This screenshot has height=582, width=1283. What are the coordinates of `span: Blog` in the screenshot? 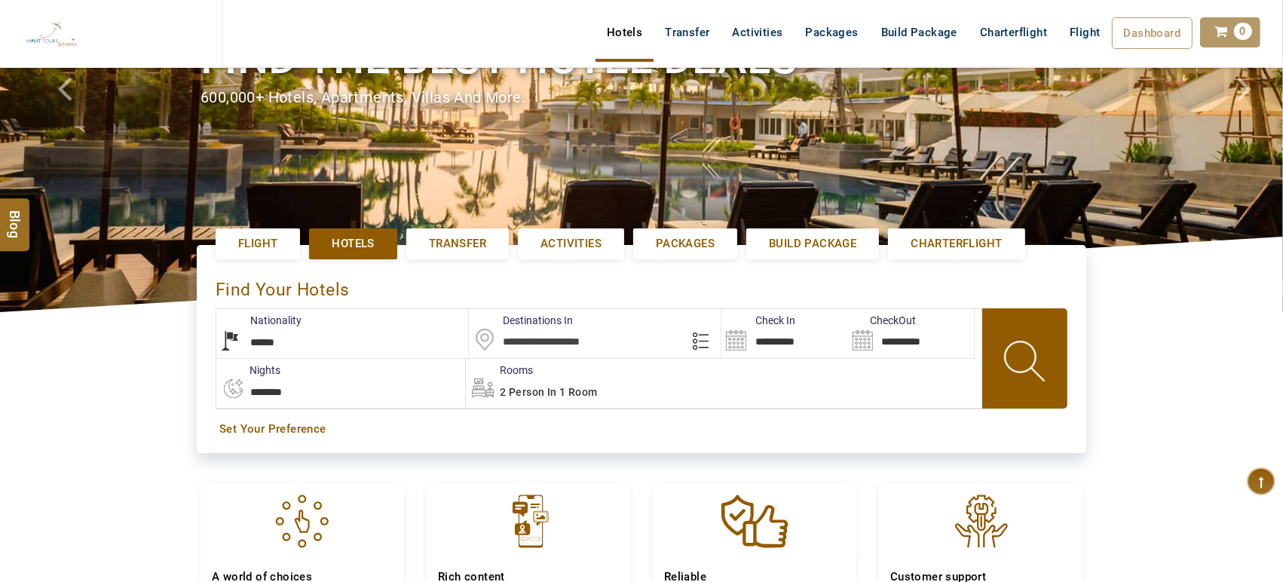 It's located at (15, 216).